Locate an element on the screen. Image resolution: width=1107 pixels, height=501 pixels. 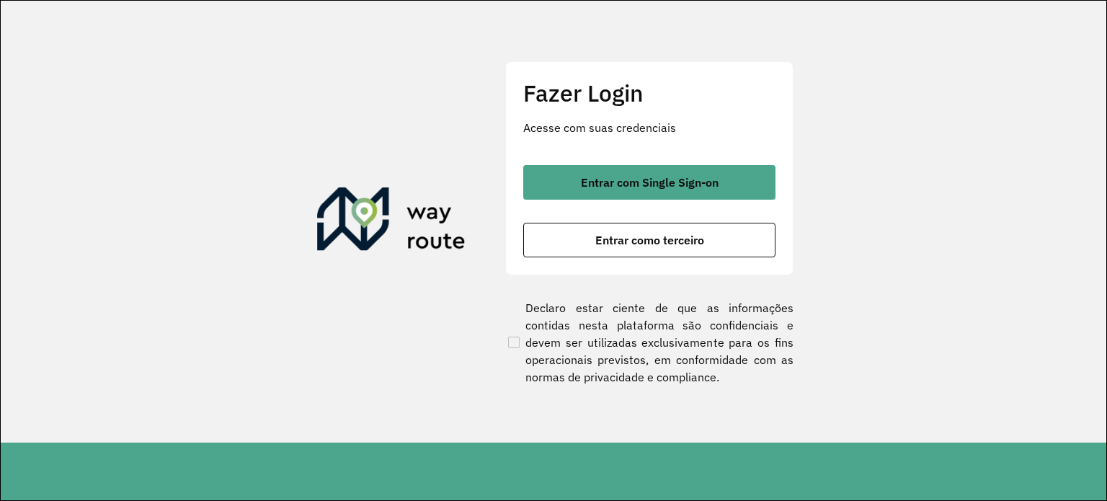
label: Declaro estar ciente de que as informações contidas nesta plataforma são confidenciais e devem se... is located at coordinates (649, 342).